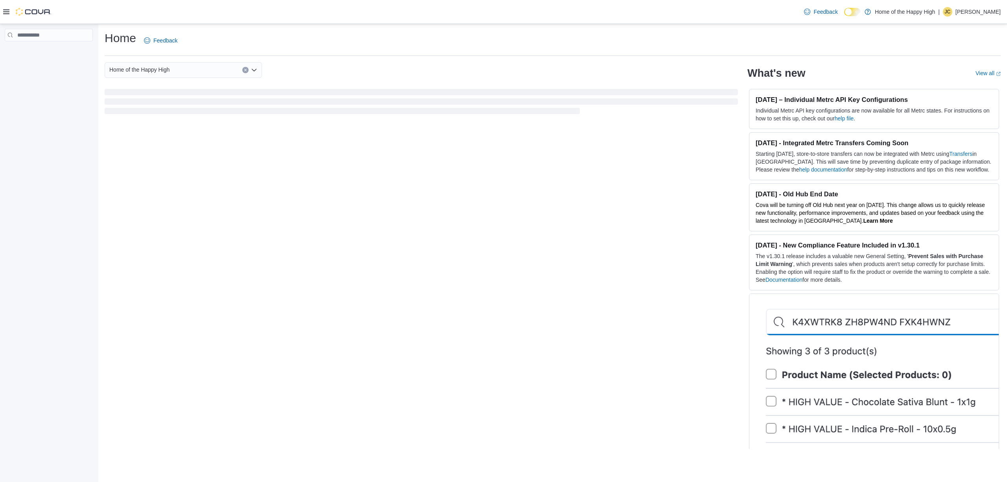 The height and width of the screenshot is (482, 1007). What do you see at coordinates (988, 73) in the screenshot?
I see `a: View allExternal link` at bounding box center [988, 73].